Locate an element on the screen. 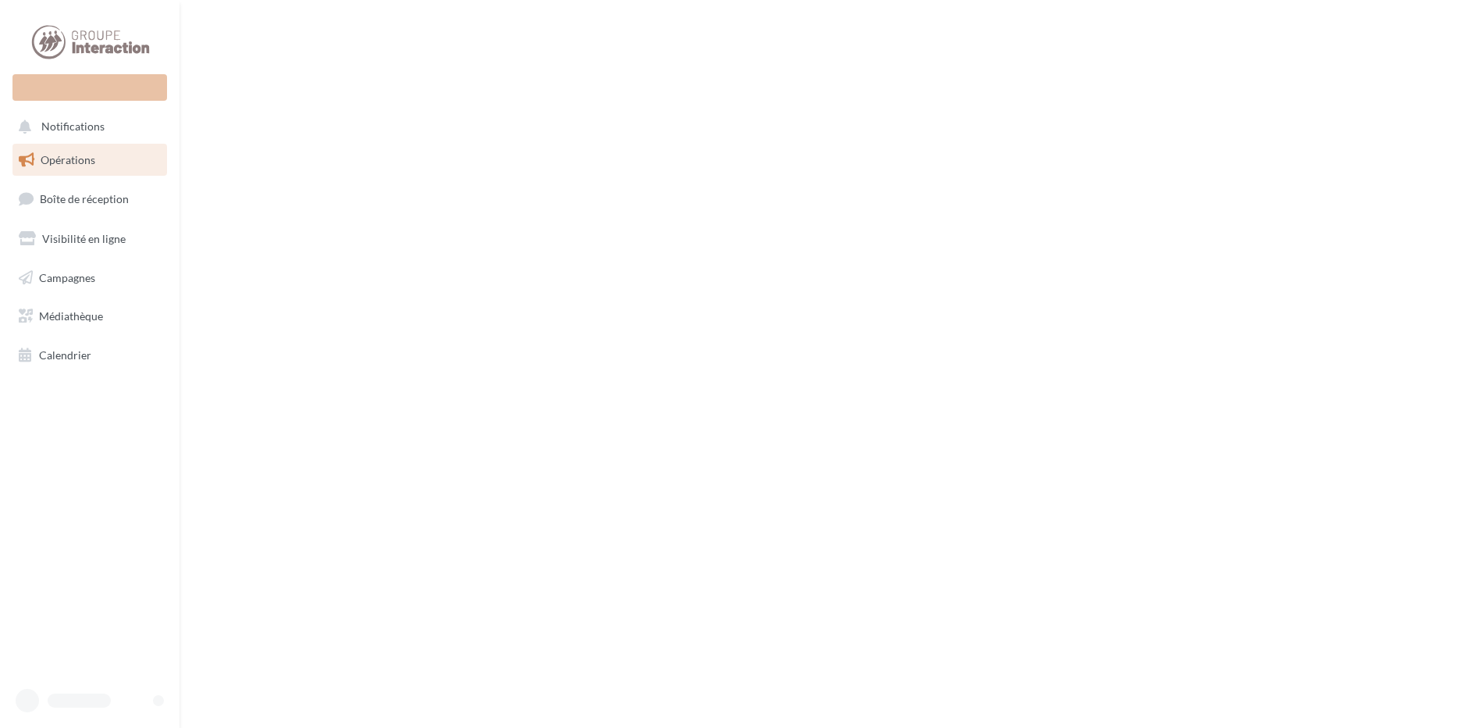  span: Opérations is located at coordinates (68, 159).